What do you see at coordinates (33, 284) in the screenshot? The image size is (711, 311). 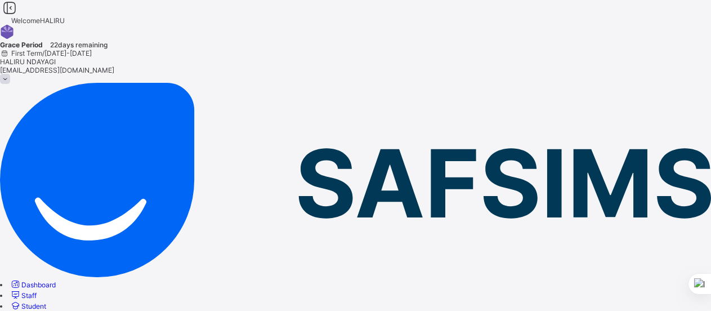 I see `a: Dashboard` at bounding box center [33, 284].